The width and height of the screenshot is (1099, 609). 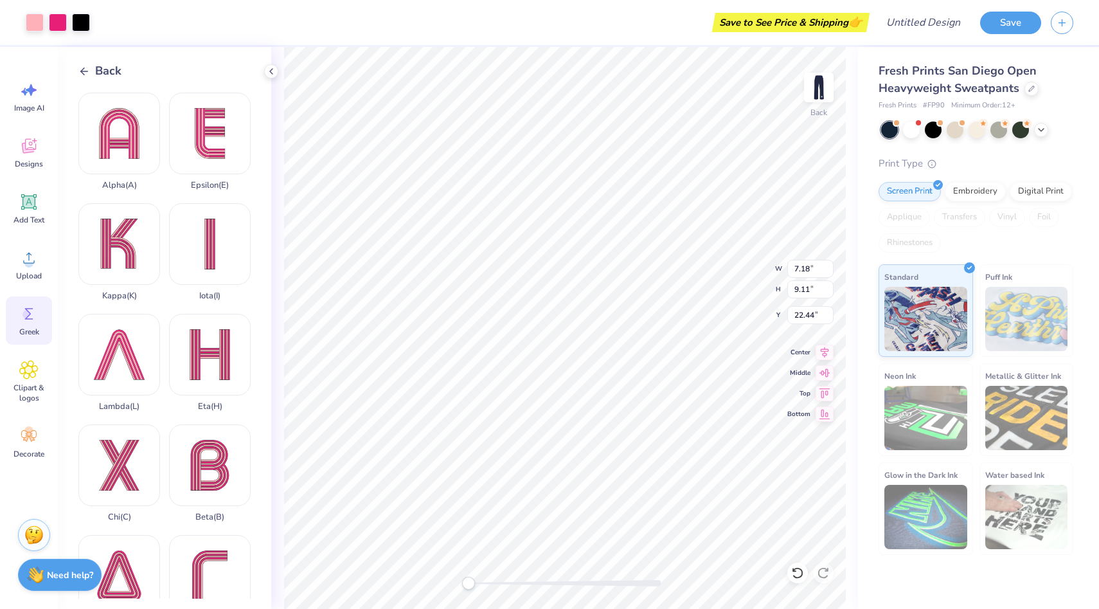 I want to click on div: Kappa ( K ), so click(x=120, y=296).